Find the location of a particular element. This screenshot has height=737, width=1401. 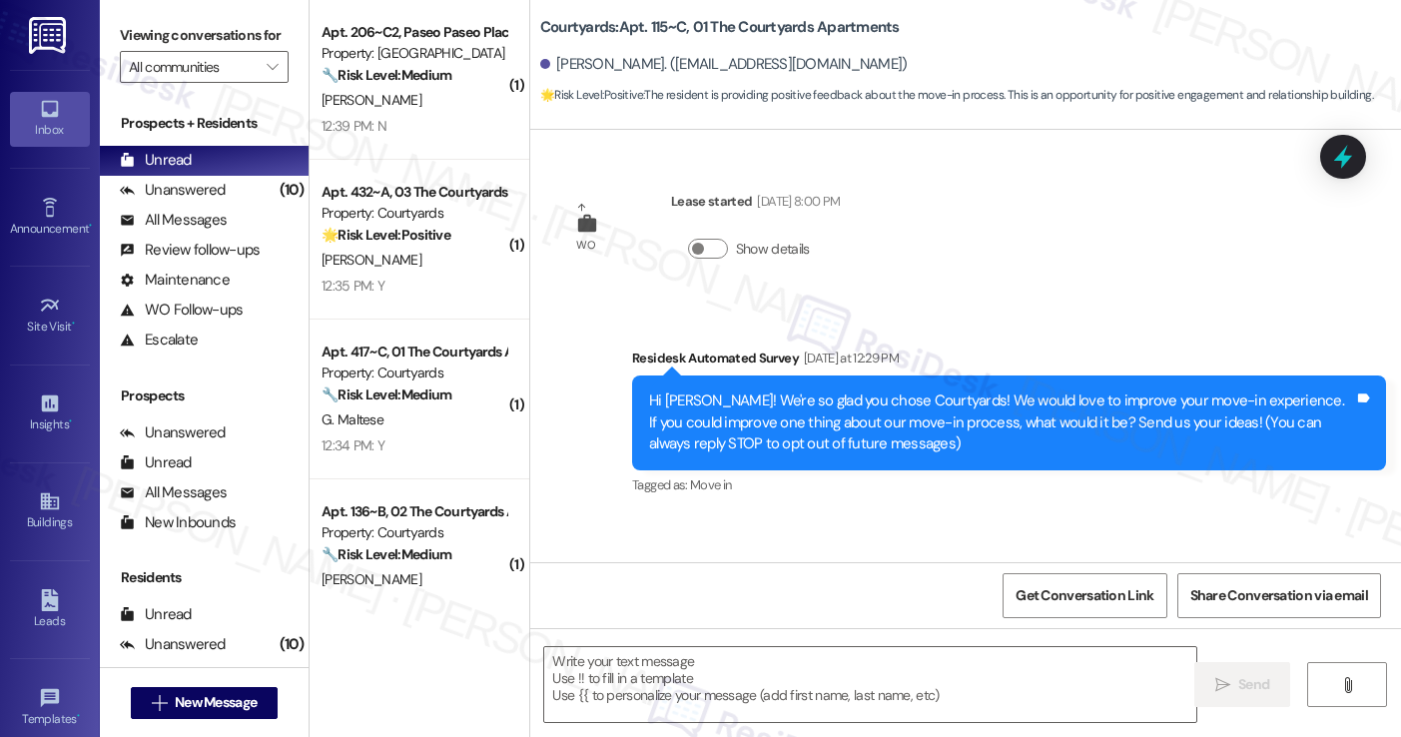

div: Residesk Automated Survey is located at coordinates (1009, 362).